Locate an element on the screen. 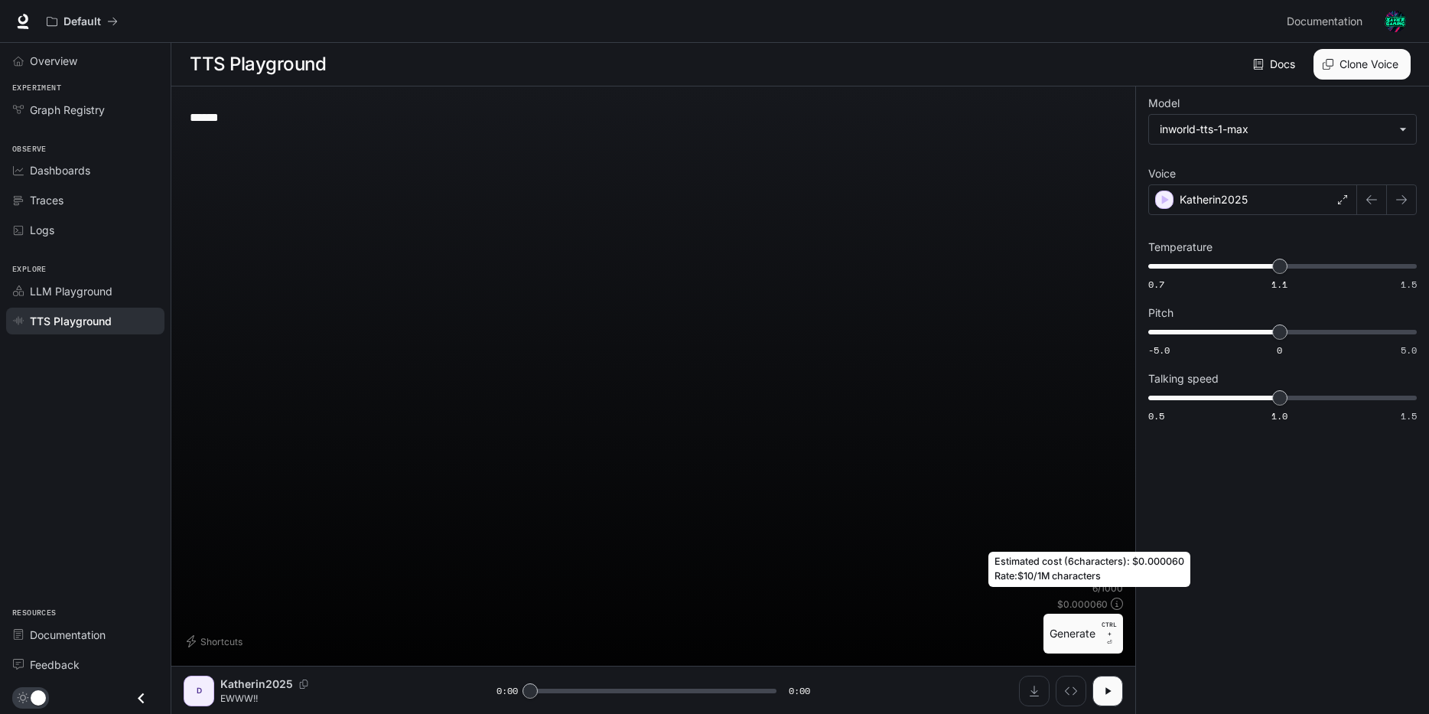  a: Overview is located at coordinates (85, 60).